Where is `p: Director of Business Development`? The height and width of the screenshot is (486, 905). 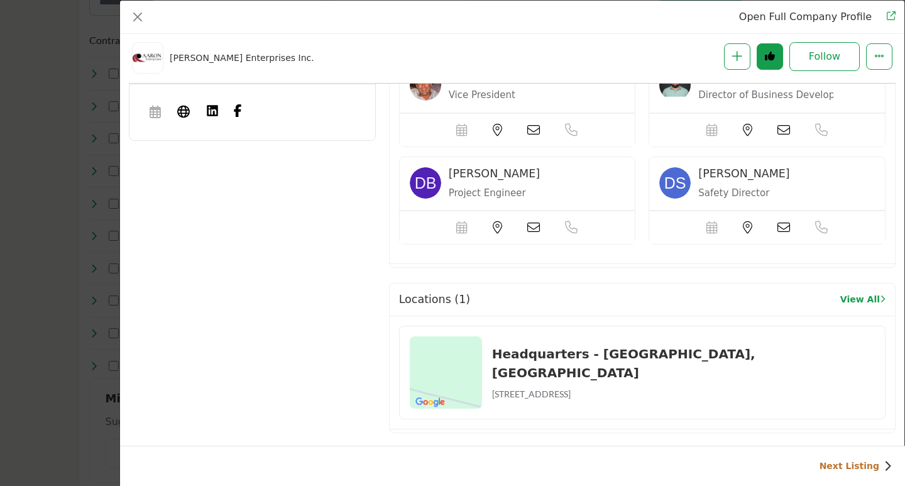 p: Director of Business Development is located at coordinates (765, 95).